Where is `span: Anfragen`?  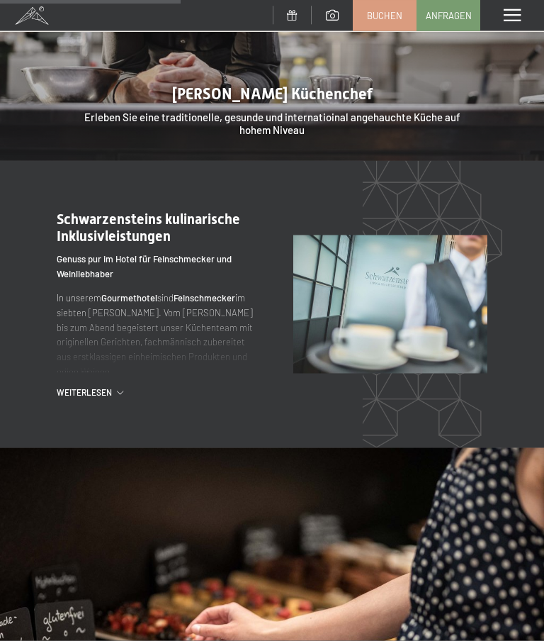
span: Anfragen is located at coordinates (449, 16).